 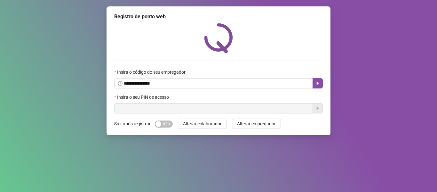 What do you see at coordinates (134, 123) in the screenshot?
I see `label: Sair após registrar` at bounding box center [134, 123].